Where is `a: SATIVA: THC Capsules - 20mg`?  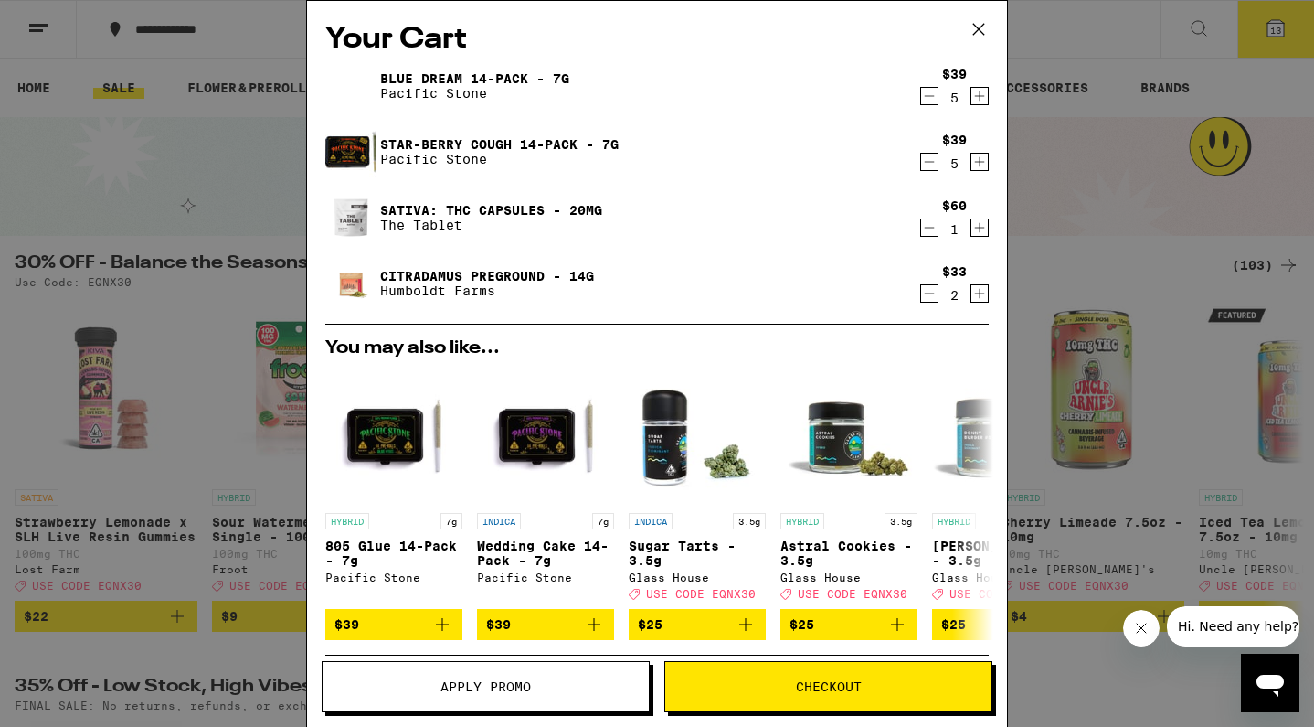 a: SATIVA: THC Capsules - 20mg is located at coordinates (491, 210).